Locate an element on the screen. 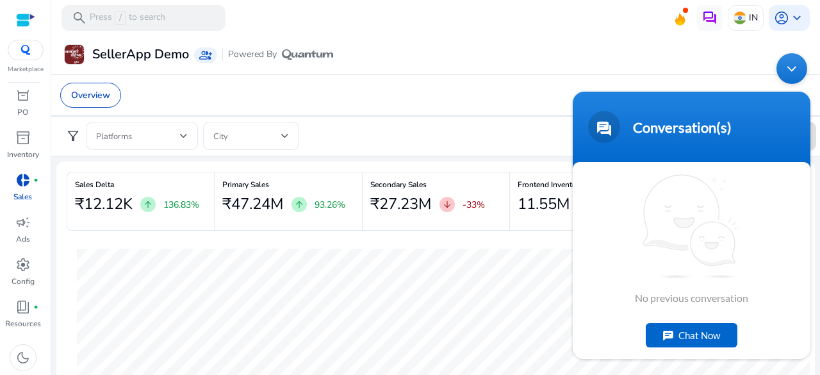 This screenshot has height=375, width=820. span: settings is located at coordinates (23, 265).